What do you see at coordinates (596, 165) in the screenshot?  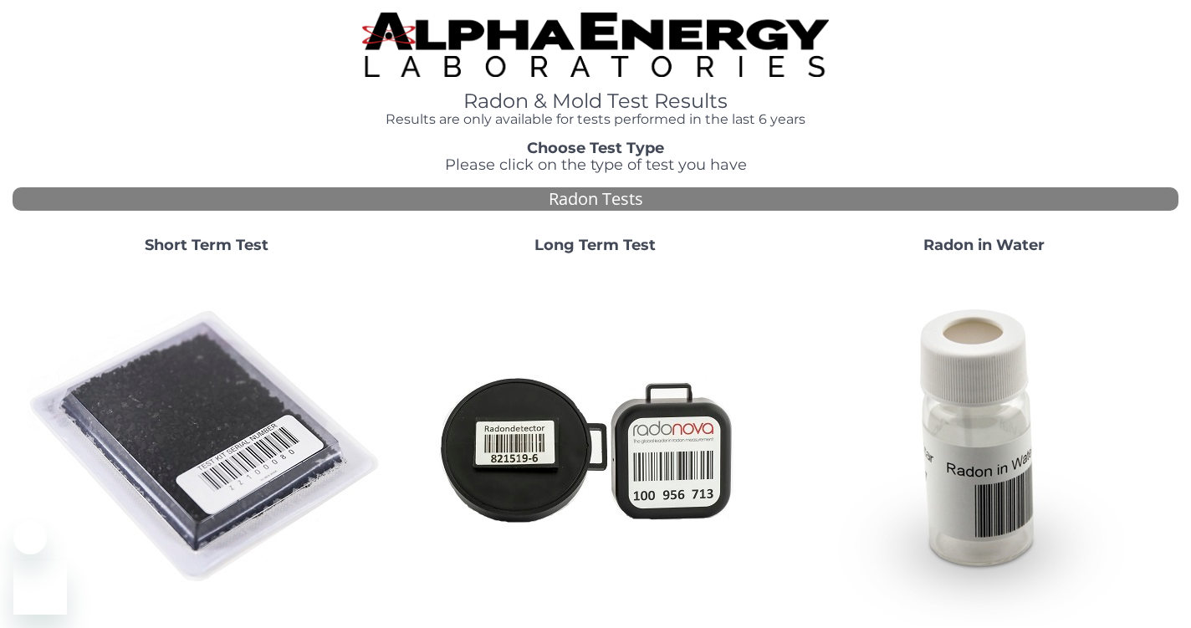 I see `span: Please click on the type of test you have` at bounding box center [596, 165].